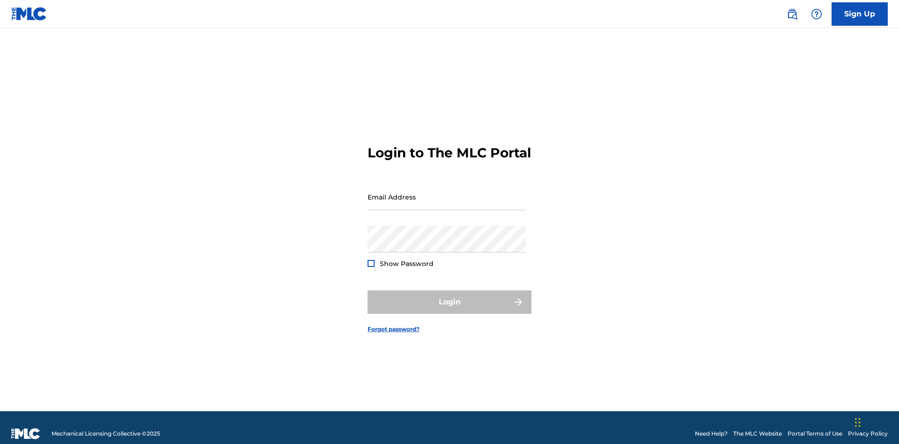  What do you see at coordinates (711, 433) in the screenshot?
I see `a: Need Help?` at bounding box center [711, 433].